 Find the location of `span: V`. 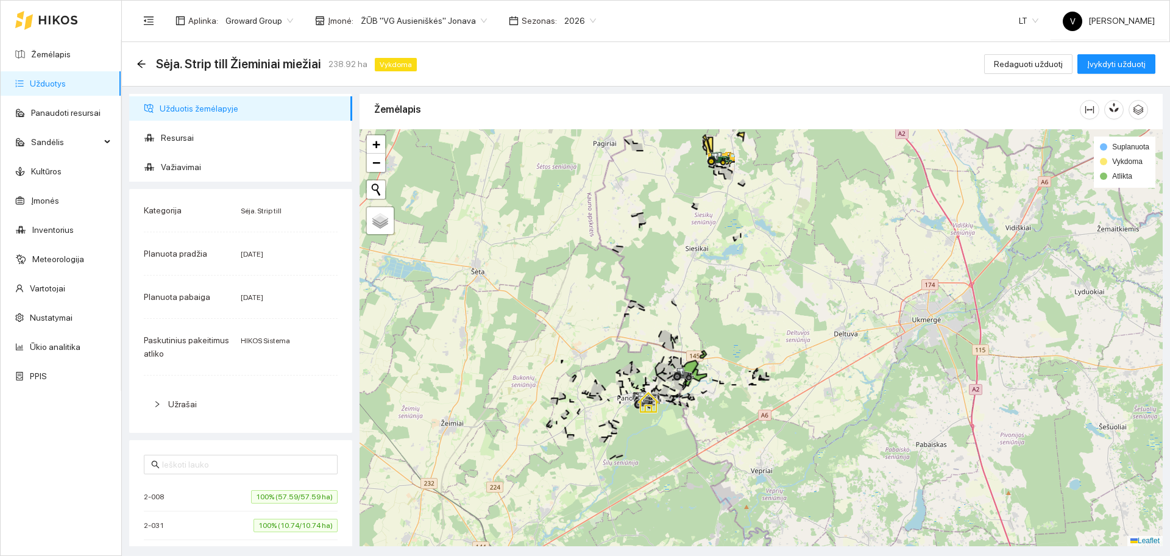

span: V is located at coordinates (1072, 21).